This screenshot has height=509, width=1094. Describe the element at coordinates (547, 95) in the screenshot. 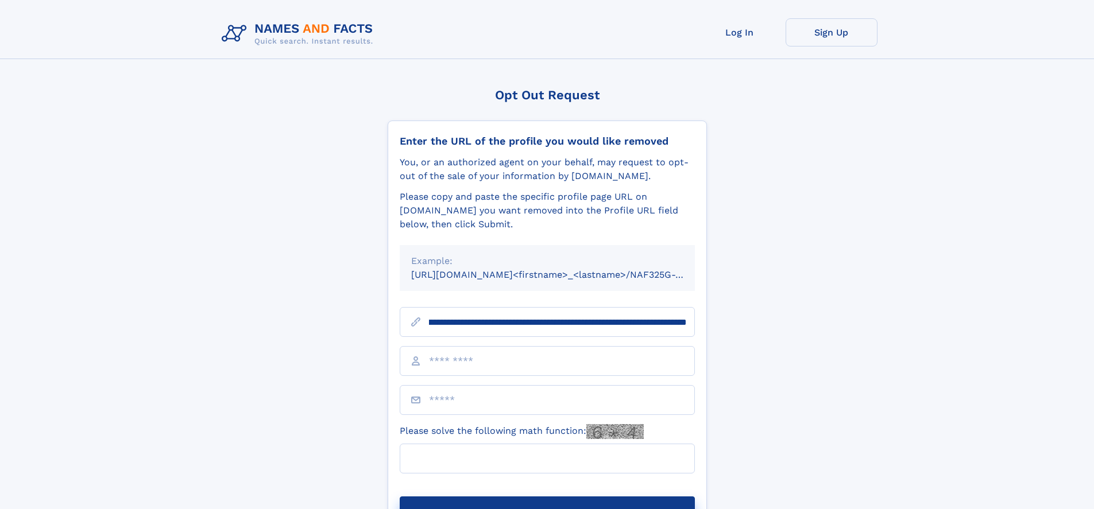

I see `div: Opt Out Request` at that location.